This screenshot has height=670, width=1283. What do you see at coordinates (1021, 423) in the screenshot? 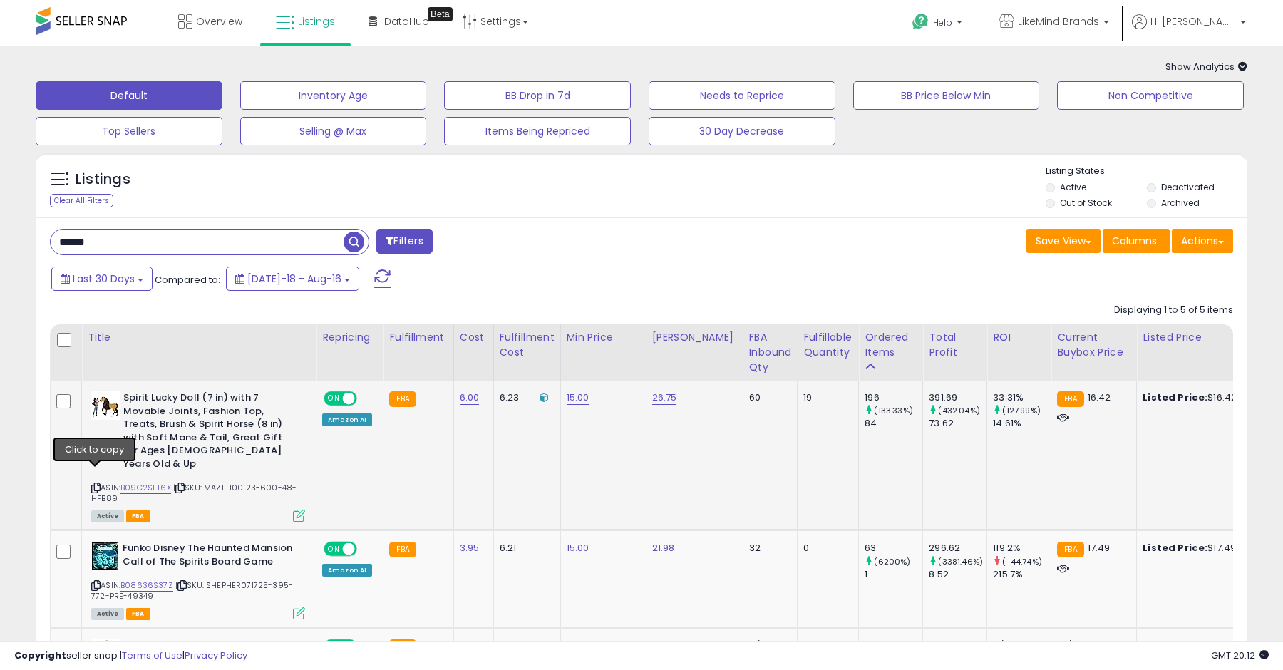
I see `div: 14.61%` at bounding box center [1021, 423].